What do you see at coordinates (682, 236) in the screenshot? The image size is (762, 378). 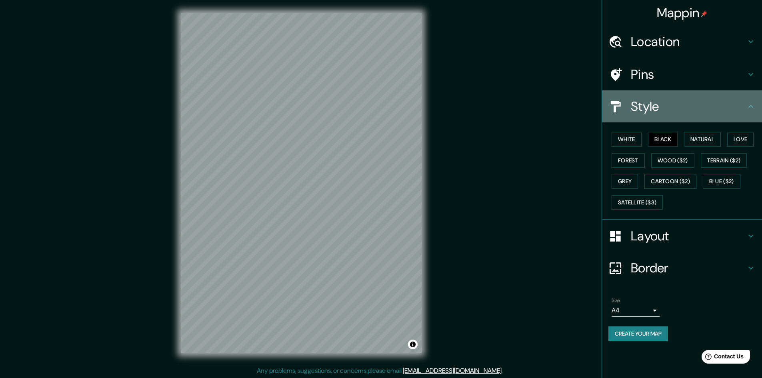 I see `div: Layout` at bounding box center [682, 236].